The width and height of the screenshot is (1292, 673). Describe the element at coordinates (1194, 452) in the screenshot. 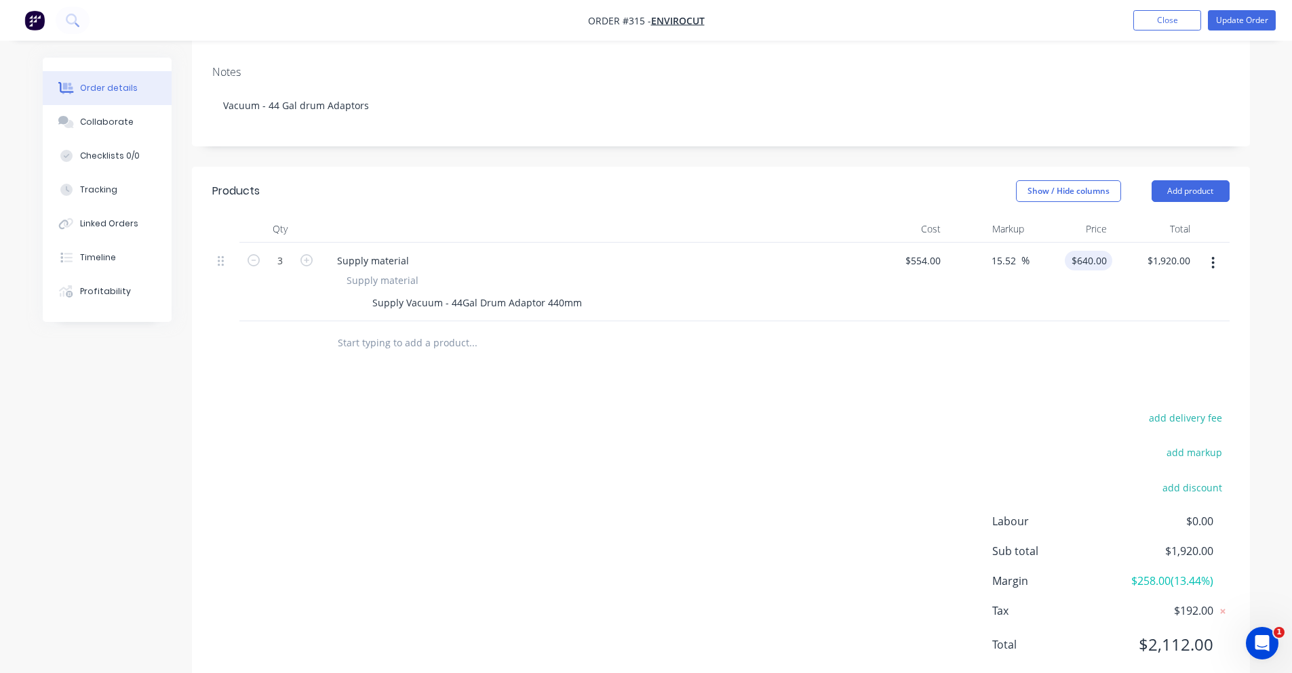

I see `button: add markup` at that location.